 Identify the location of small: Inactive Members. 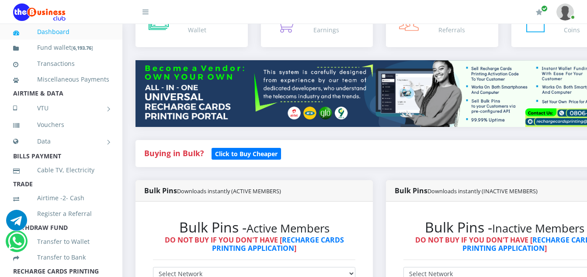
(538, 228).